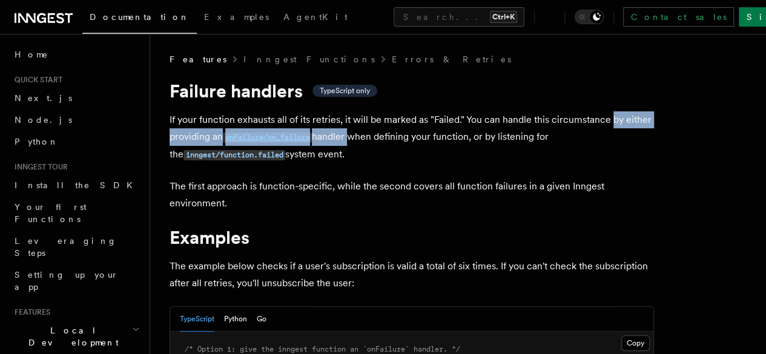 The height and width of the screenshot is (354, 766). Describe the element at coordinates (76, 54) in the screenshot. I see `a: Home` at that location.